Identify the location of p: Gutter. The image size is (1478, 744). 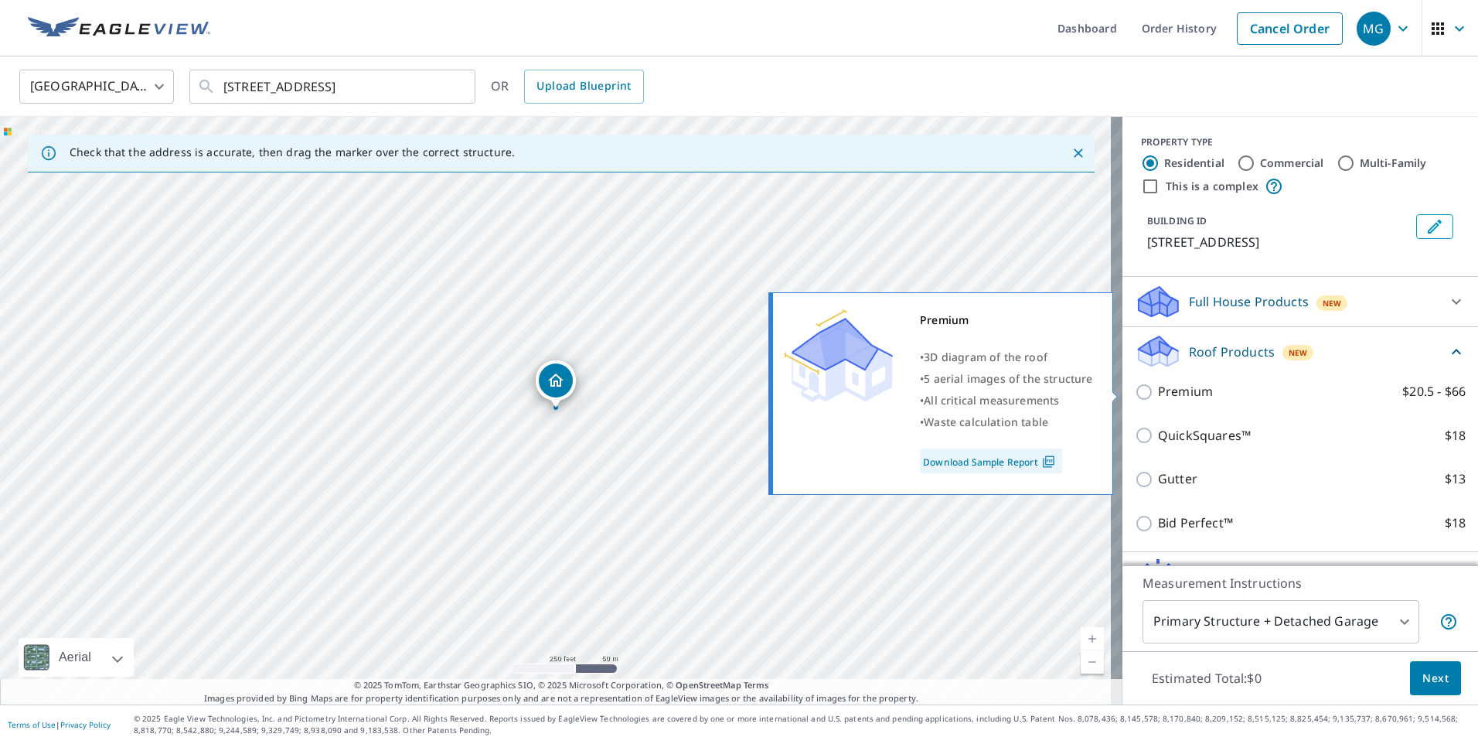
(1177, 478).